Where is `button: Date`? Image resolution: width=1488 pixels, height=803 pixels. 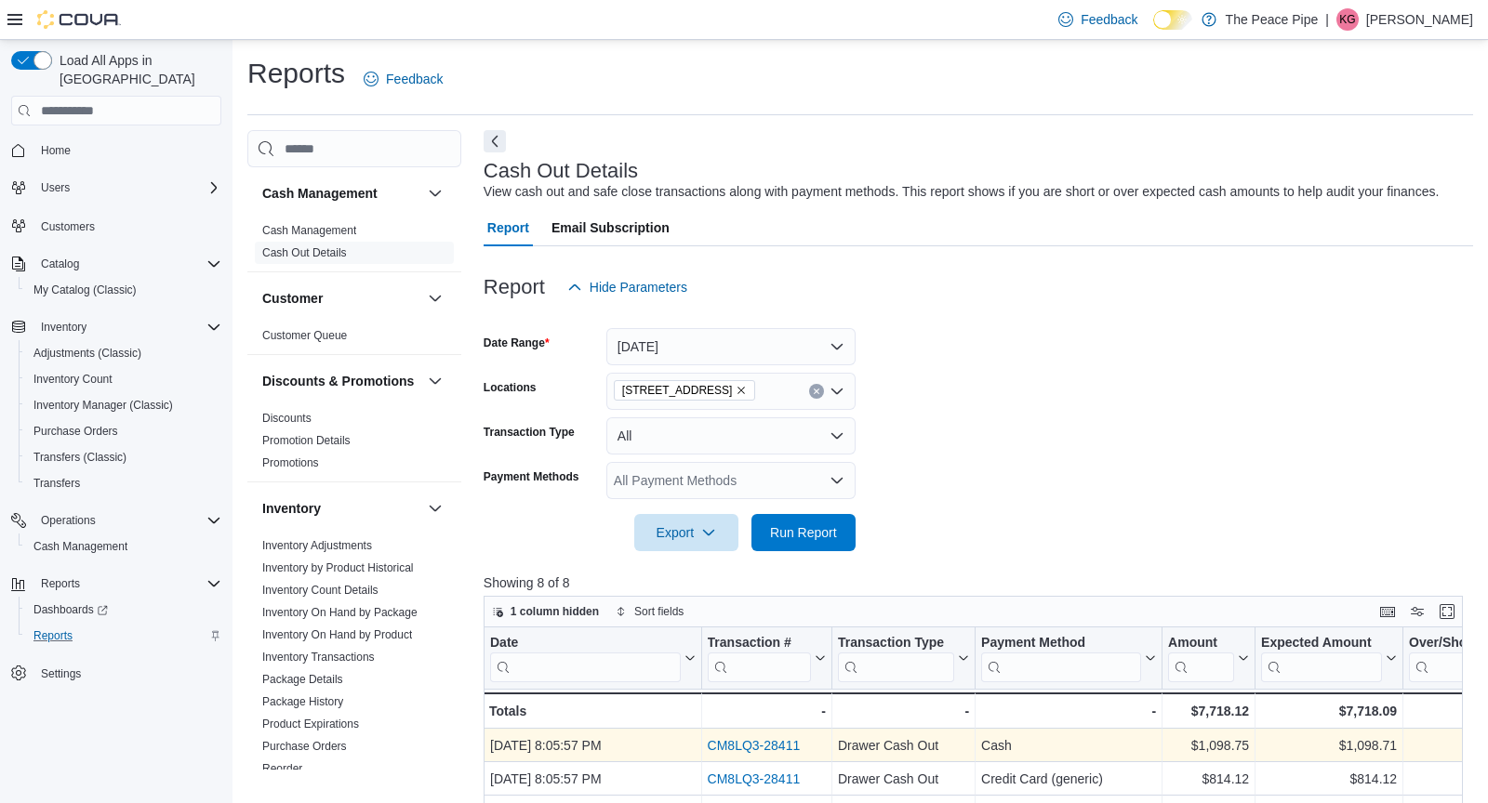
button: Date is located at coordinates (592, 658).